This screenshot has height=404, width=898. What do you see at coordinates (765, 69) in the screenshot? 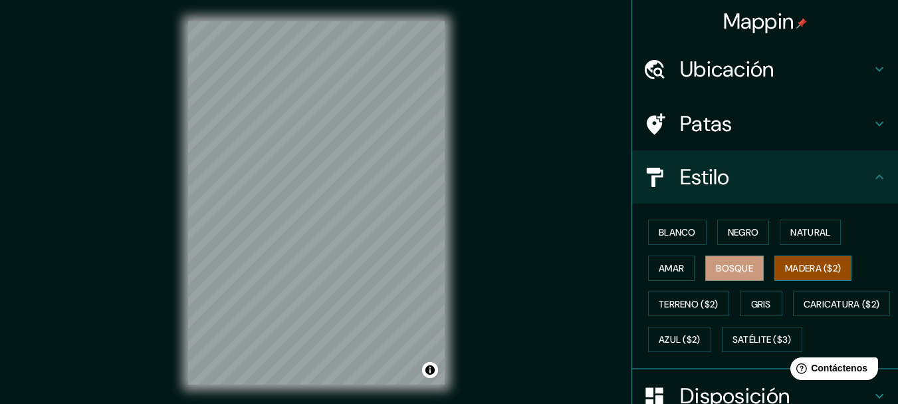
I see `div: Ubicación` at bounding box center [765, 69].